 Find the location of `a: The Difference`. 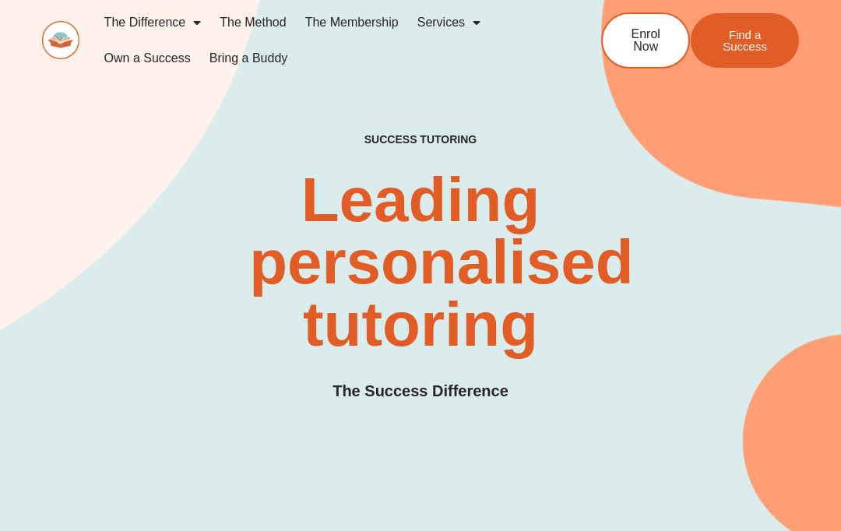

a: The Difference is located at coordinates (153, 23).